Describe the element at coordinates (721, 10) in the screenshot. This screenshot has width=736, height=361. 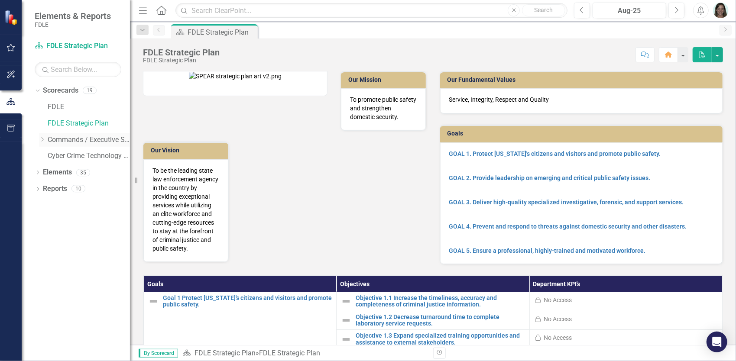
I see `img: Kristine Largaespada` at that location.